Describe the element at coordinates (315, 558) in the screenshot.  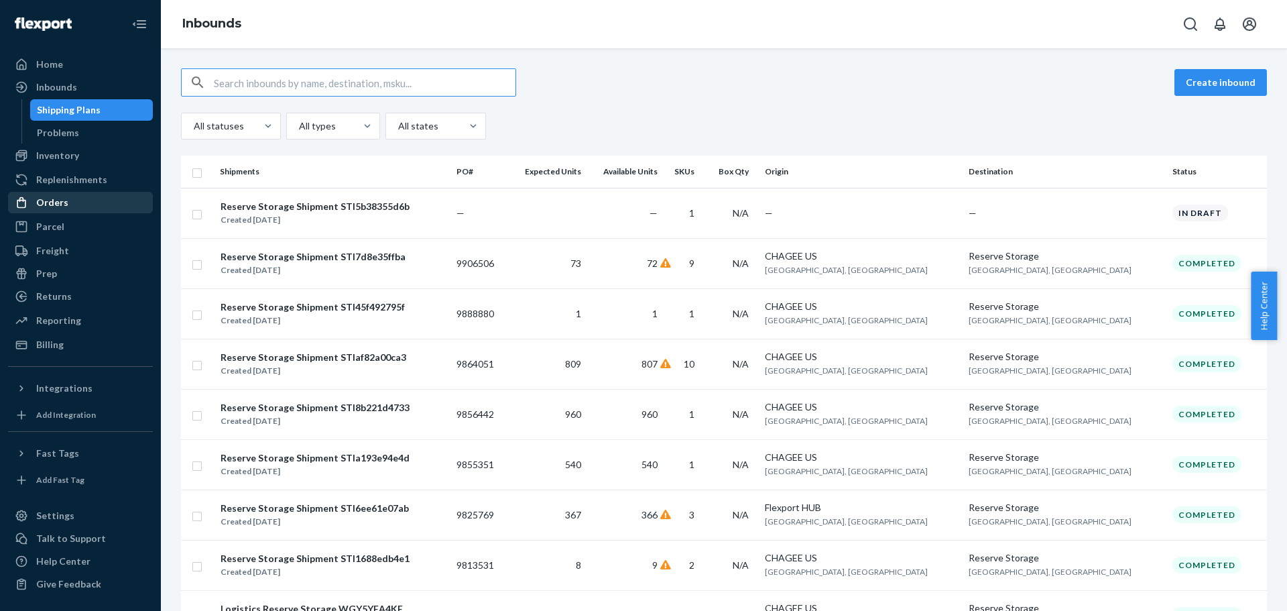
I see `div: Reserve Storage Shipment STI1688edb4e1` at that location.